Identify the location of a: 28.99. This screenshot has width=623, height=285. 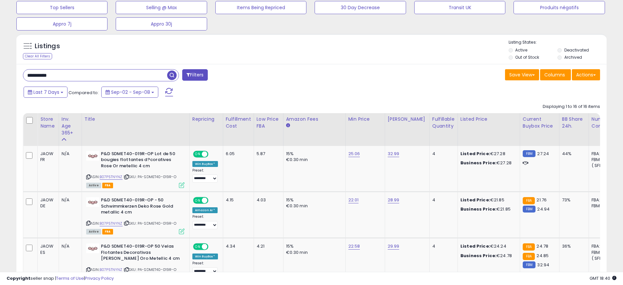
(393, 200).